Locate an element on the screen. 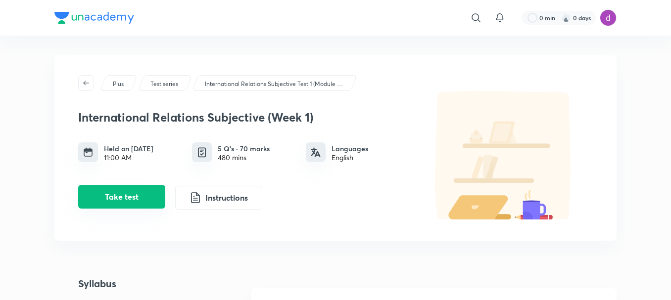  a: International Relations Subjective Test 1 (Module I to IV) Morning Batch is located at coordinates (274, 84).